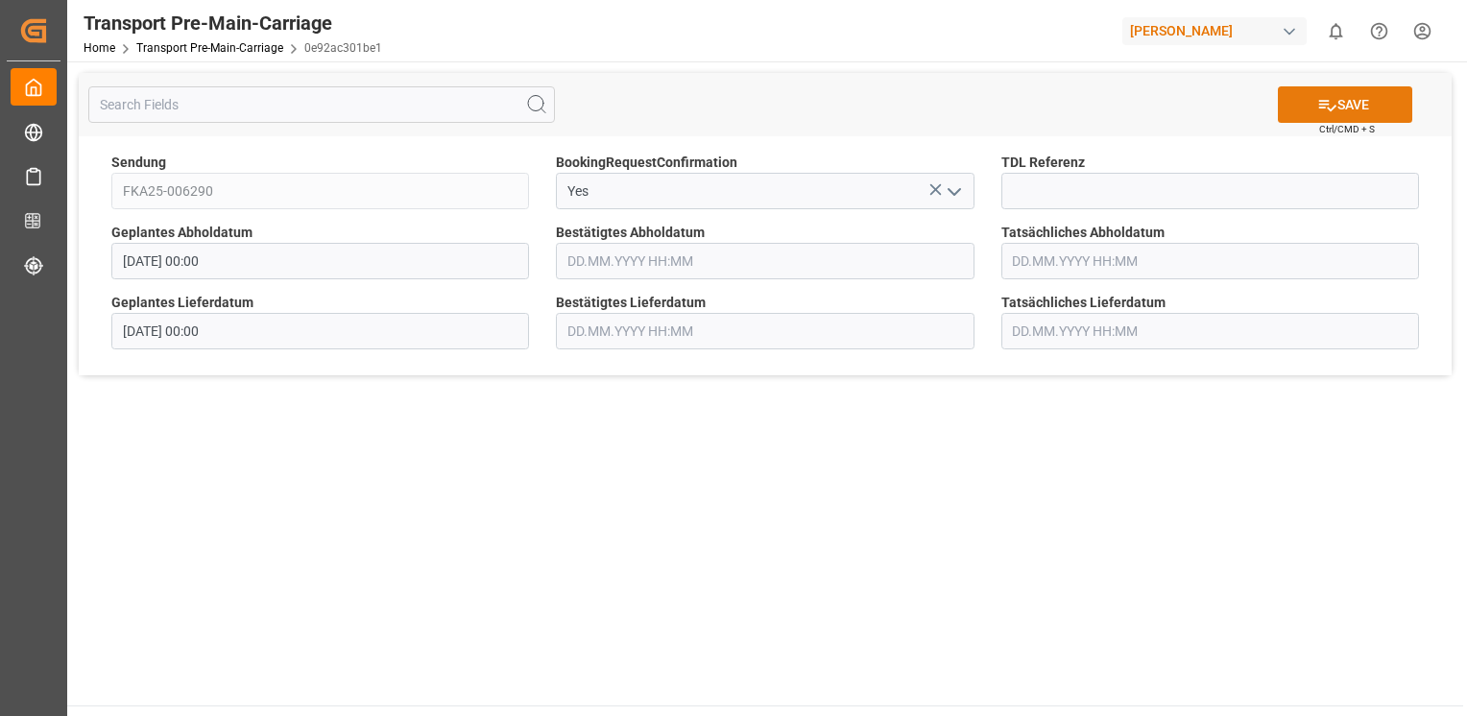  Describe the element at coordinates (1043, 162) in the screenshot. I see `span: TDL Referenz` at that location.